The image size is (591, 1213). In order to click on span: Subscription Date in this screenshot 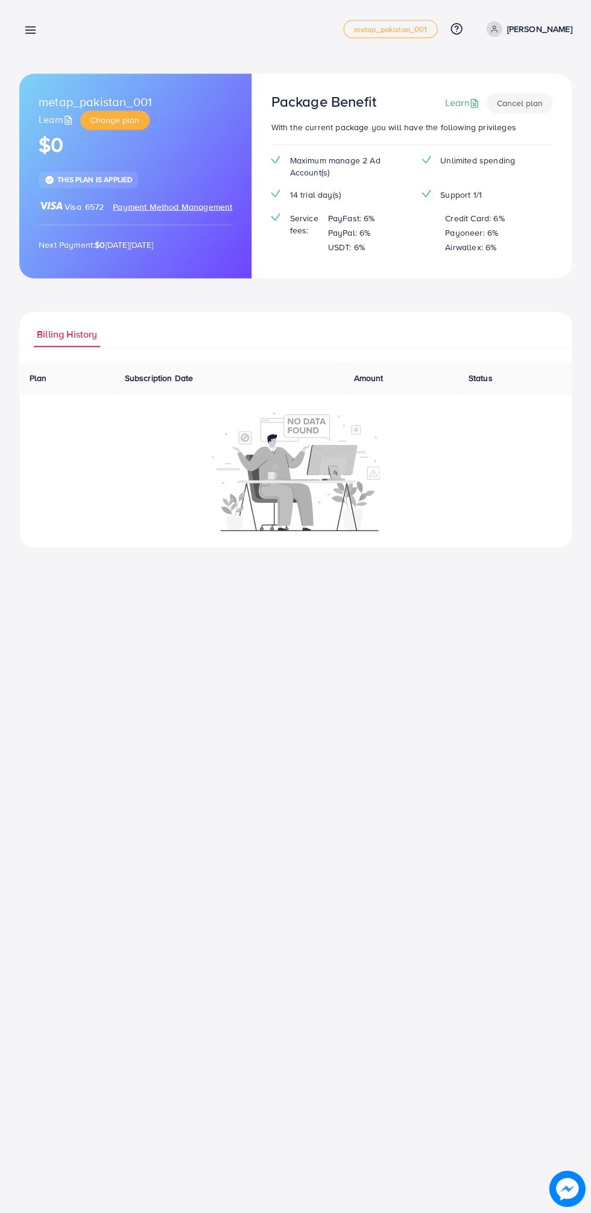, I will do `click(158, 378)`.